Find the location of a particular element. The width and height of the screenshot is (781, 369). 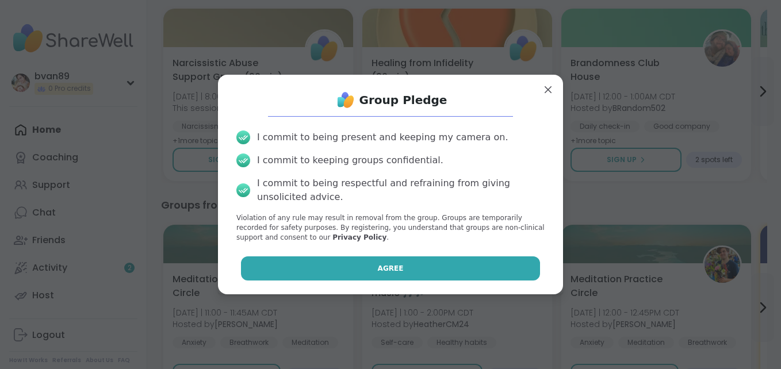

div: I commit to being present and keeping my camera on. is located at coordinates (382, 137).